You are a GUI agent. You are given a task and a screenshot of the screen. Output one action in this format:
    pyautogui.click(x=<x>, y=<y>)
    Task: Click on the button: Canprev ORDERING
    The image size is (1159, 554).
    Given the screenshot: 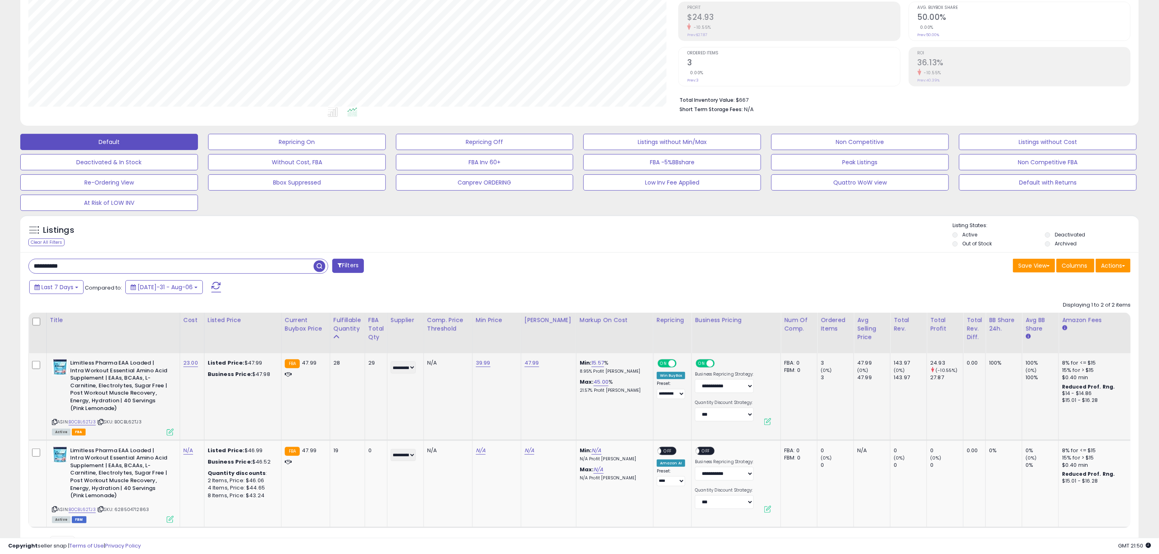 What is the action you would take?
    pyautogui.click(x=485, y=183)
    